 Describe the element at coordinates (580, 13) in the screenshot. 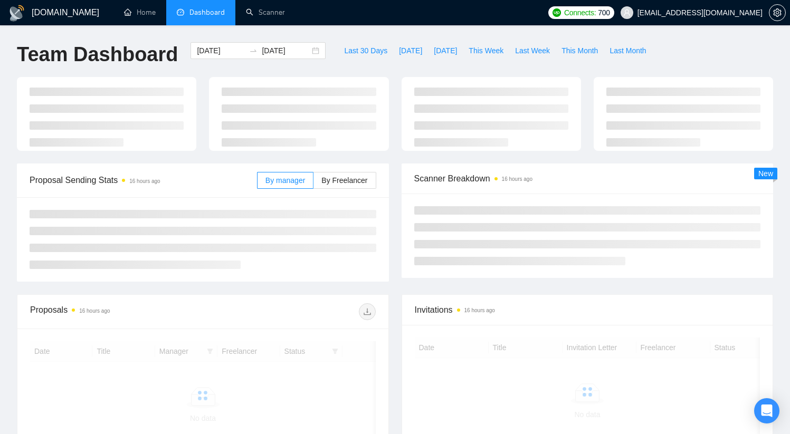

I see `span: Connects:` at that location.